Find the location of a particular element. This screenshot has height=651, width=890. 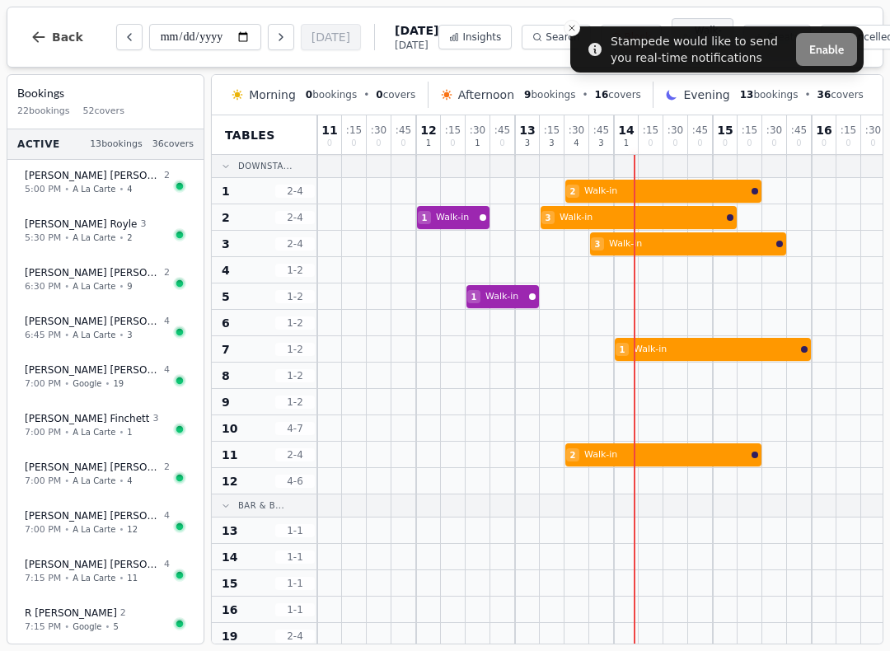

span: 22 bookings is located at coordinates (44, 111).